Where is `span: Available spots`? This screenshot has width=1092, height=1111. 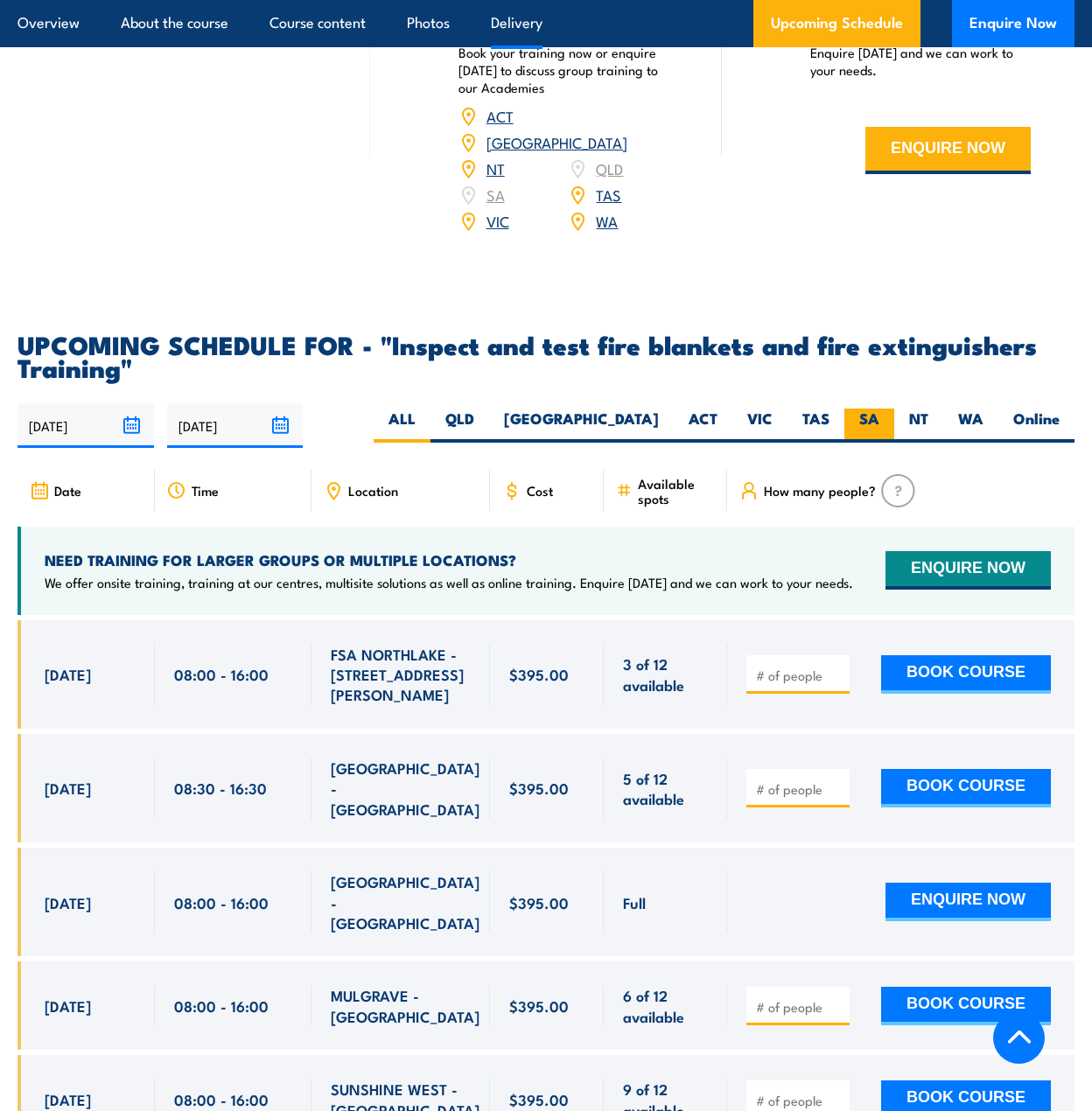
span: Available spots is located at coordinates (677, 491).